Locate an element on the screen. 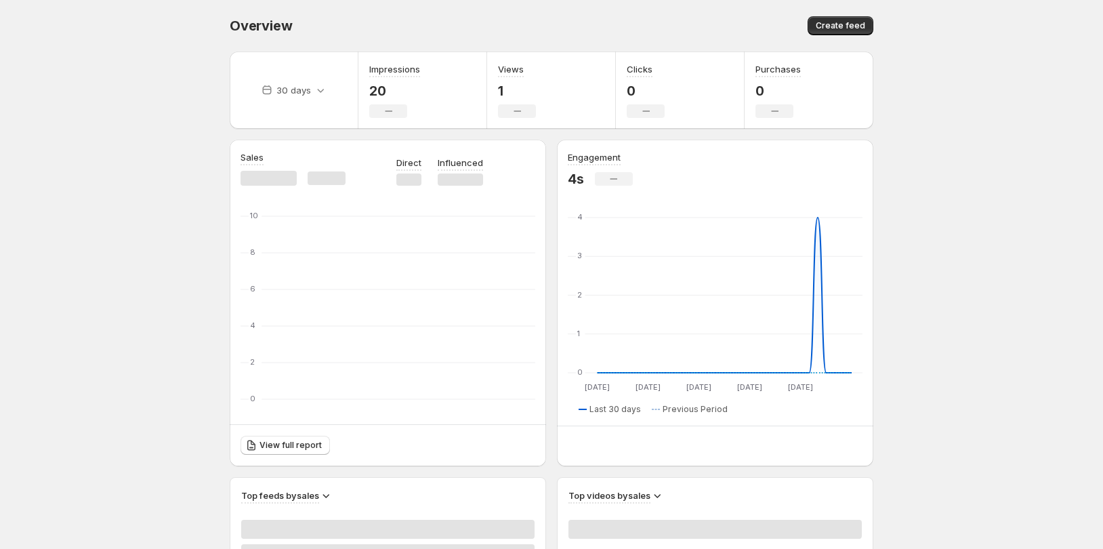 Image resolution: width=1103 pixels, height=549 pixels. button: Create feed is located at coordinates (840, 26).